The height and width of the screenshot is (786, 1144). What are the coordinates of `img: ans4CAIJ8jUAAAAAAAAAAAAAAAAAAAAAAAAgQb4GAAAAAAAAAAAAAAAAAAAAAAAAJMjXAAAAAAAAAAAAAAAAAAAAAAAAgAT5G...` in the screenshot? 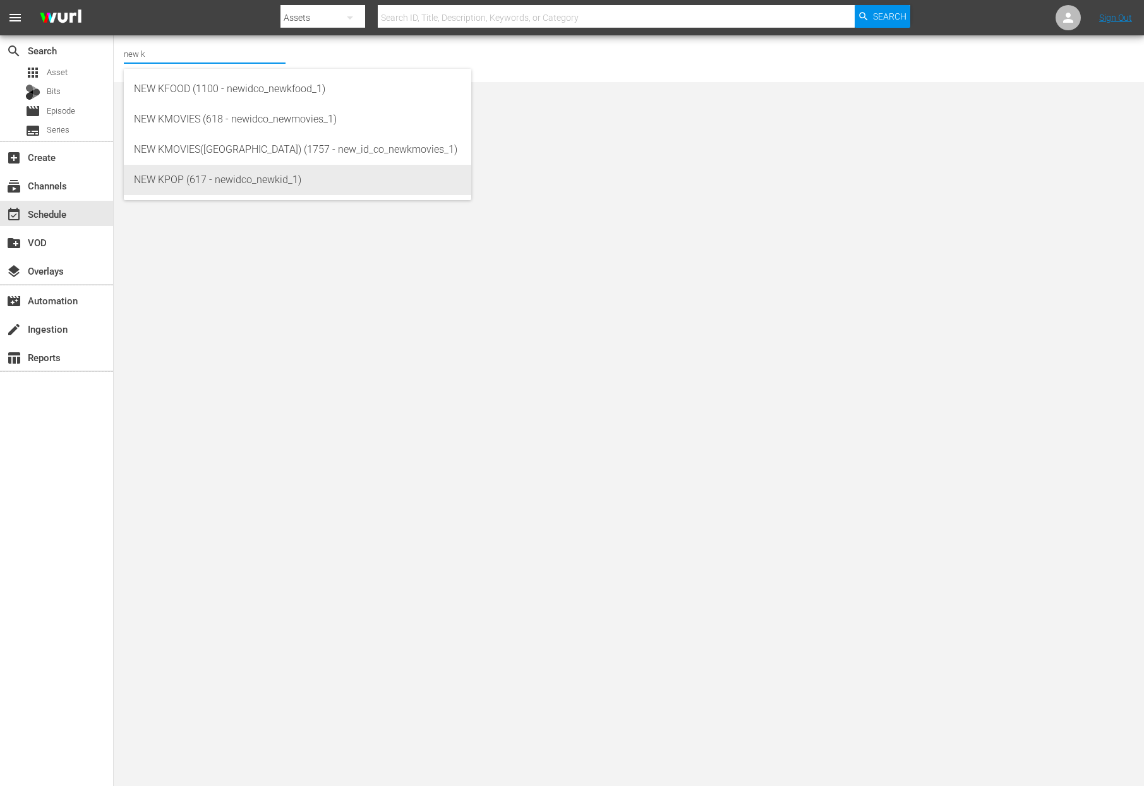 It's located at (61, 18).